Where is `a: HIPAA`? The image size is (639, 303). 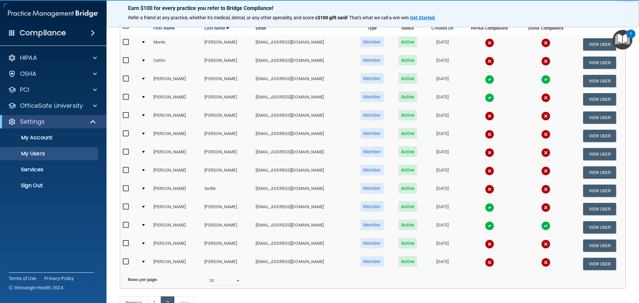
a: HIPAA is located at coordinates (52, 58).